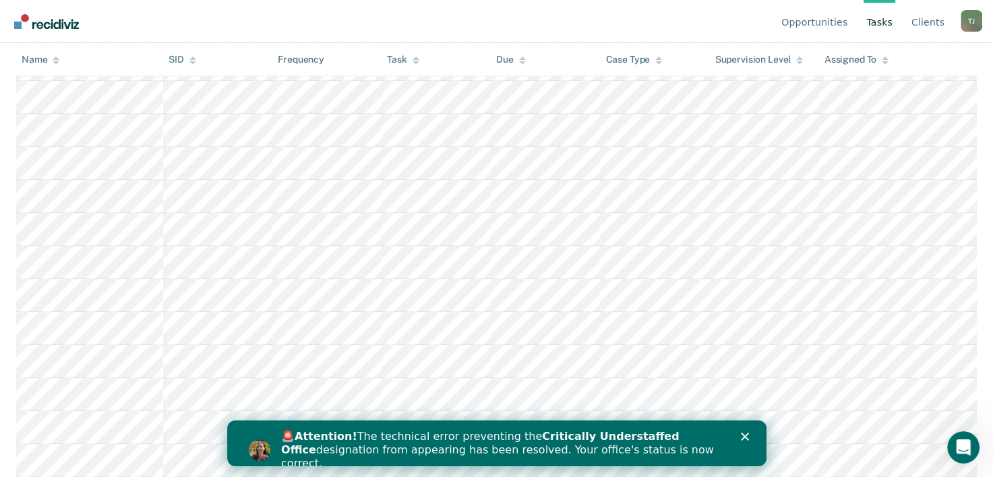 The image size is (993, 477). I want to click on div: Task, so click(402, 59).